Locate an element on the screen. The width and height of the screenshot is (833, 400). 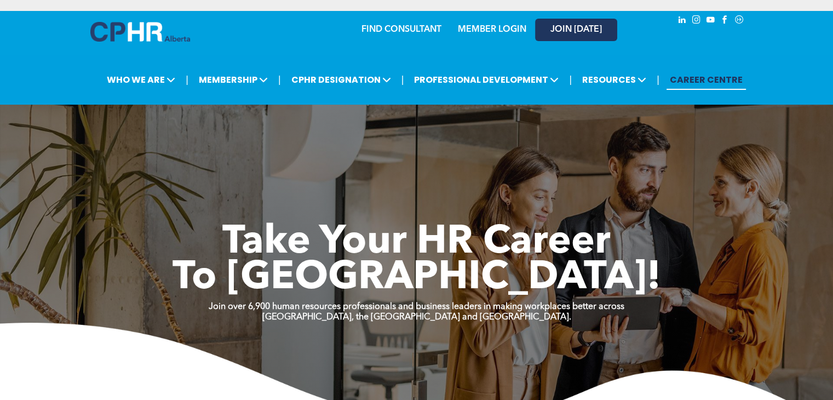
a: Social network is located at coordinates (740, 21).